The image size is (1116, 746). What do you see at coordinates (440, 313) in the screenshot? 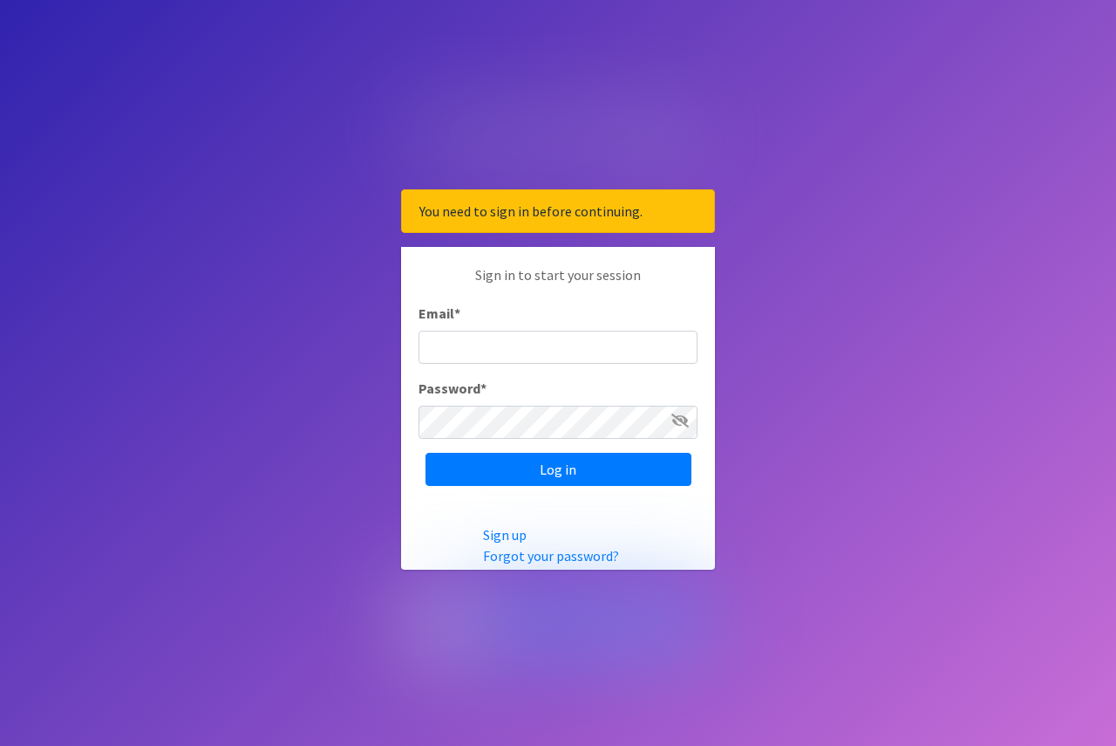
I see `label: Email` at bounding box center [440, 313].